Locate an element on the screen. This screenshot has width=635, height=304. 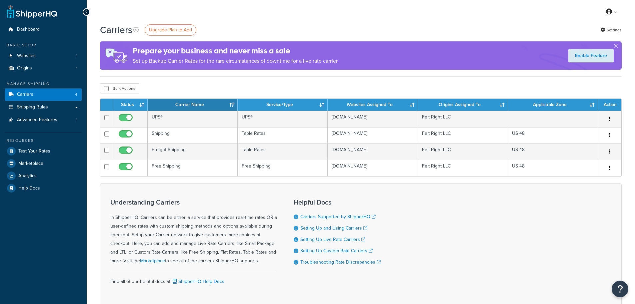
a: Carriers 4 is located at coordinates (43, 94).